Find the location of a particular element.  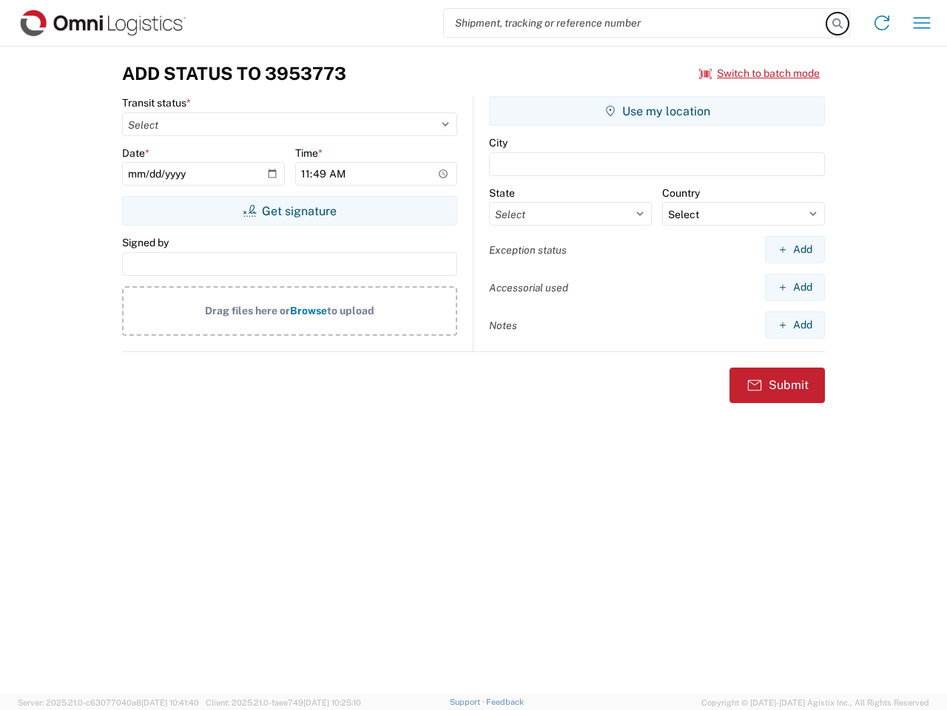

label: Exception status is located at coordinates (528, 250).